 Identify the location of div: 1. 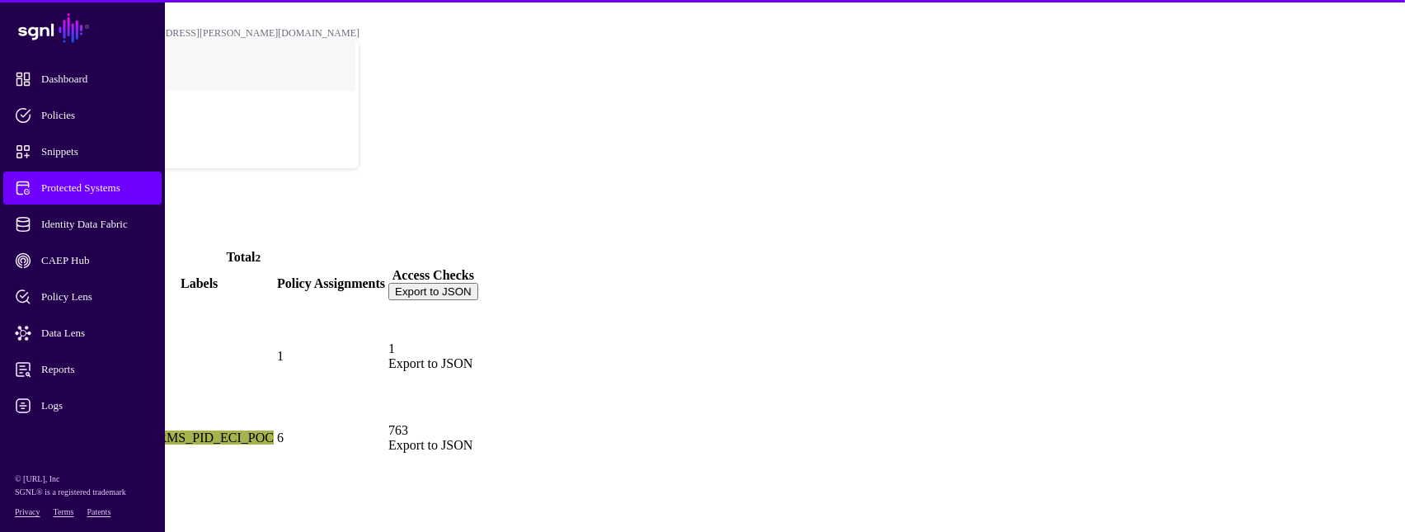
(433, 356).